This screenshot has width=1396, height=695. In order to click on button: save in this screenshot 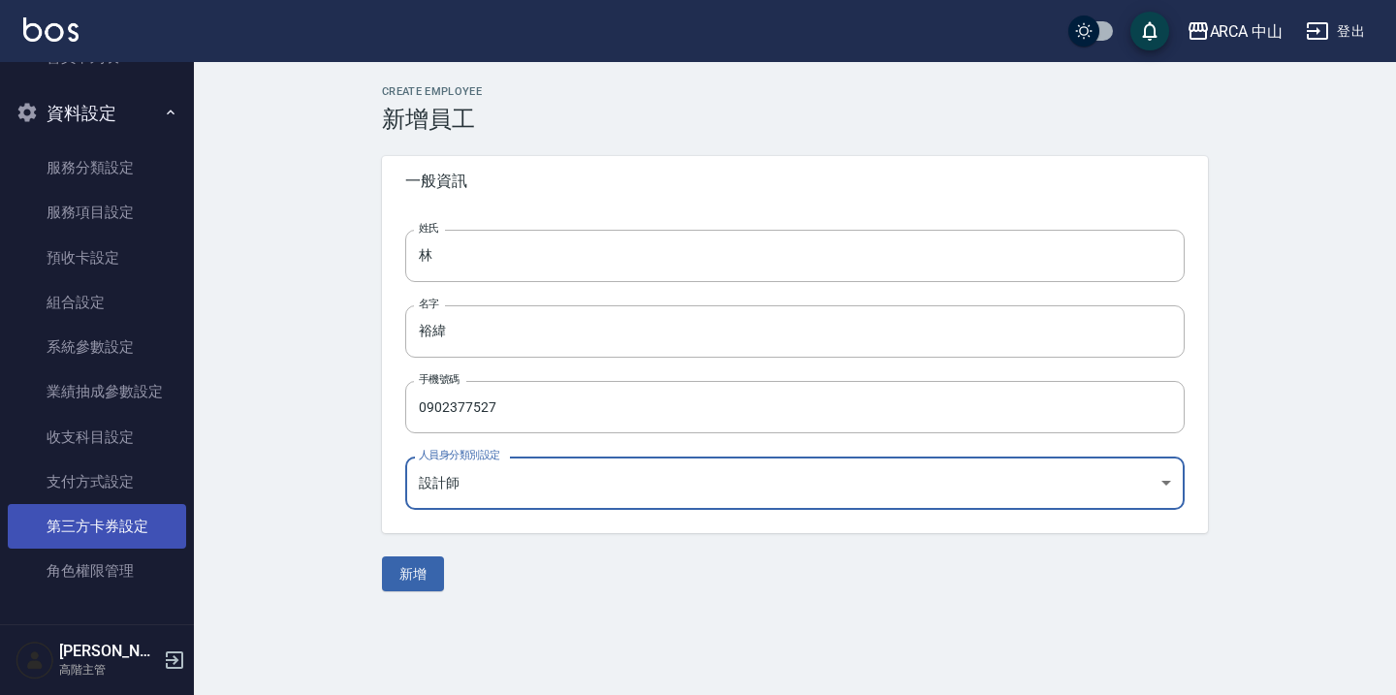, I will do `click(1149, 31)`.